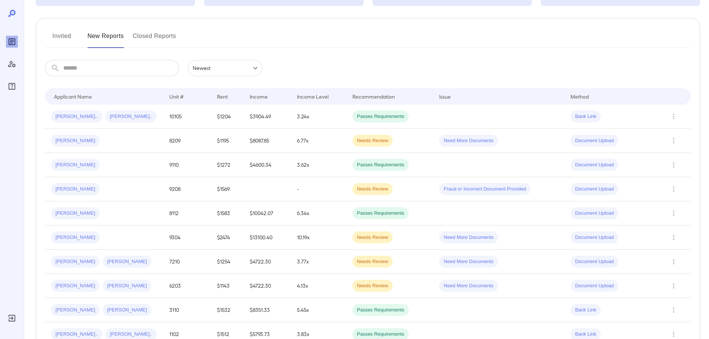 This screenshot has width=709, height=339. I want to click on td: 6.77x, so click(319, 141).